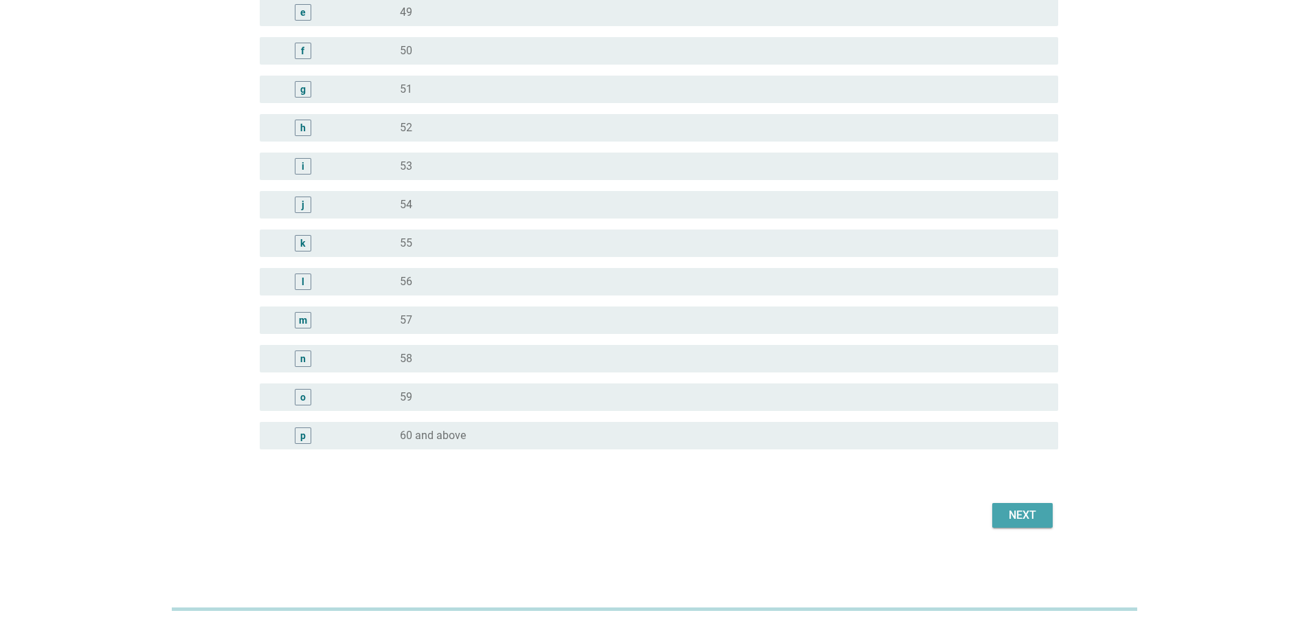 The width and height of the screenshot is (1309, 626). I want to click on label: 51, so click(406, 89).